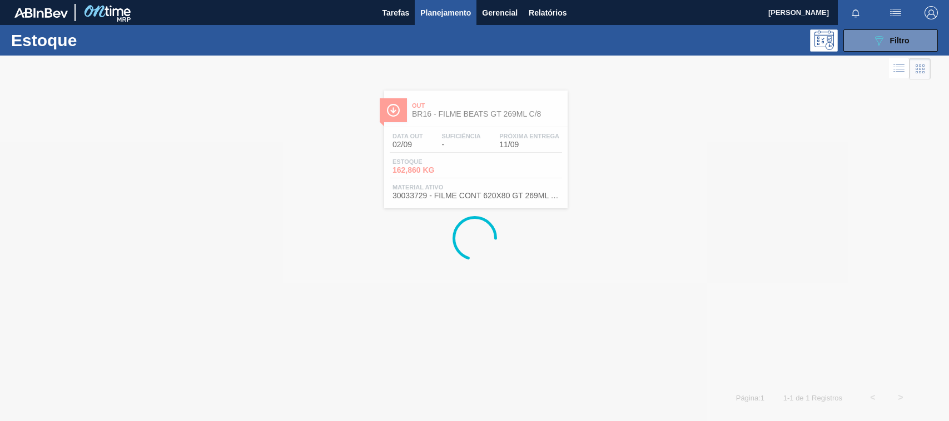 This screenshot has width=949, height=421. Describe the element at coordinates (548, 13) in the screenshot. I see `span: Relatórios` at that location.